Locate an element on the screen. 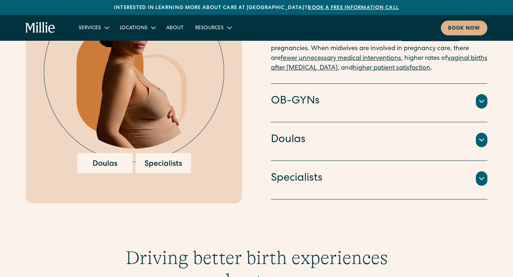 This screenshot has width=513, height=277. div: Book now is located at coordinates (464, 29).